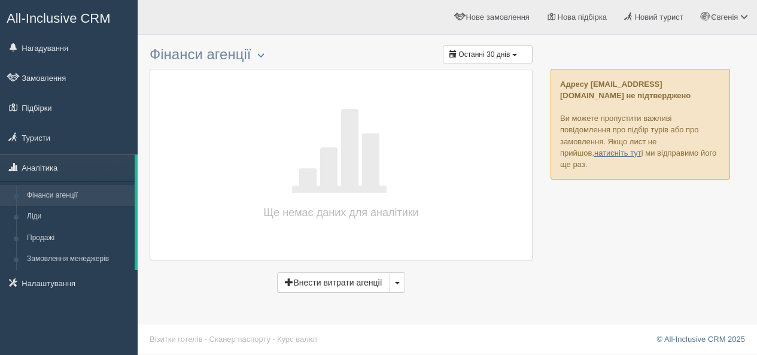 The image size is (757, 355). I want to click on a: Фінанси агенції, so click(78, 196).